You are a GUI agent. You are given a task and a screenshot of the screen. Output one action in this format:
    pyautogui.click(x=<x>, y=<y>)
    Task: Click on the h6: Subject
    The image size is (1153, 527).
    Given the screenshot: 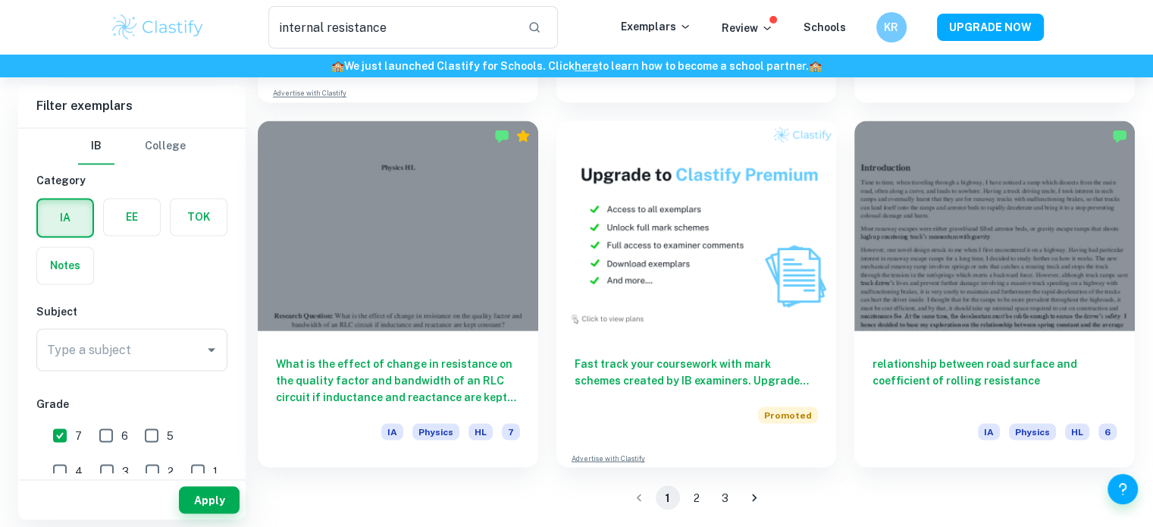 What is the action you would take?
    pyautogui.click(x=132, y=311)
    